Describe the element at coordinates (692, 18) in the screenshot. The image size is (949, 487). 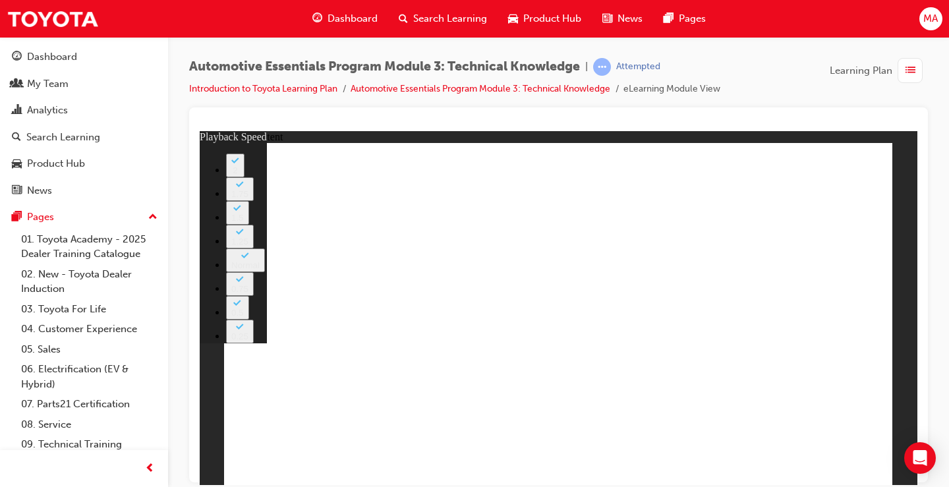
I see `span: Pages` at that location.